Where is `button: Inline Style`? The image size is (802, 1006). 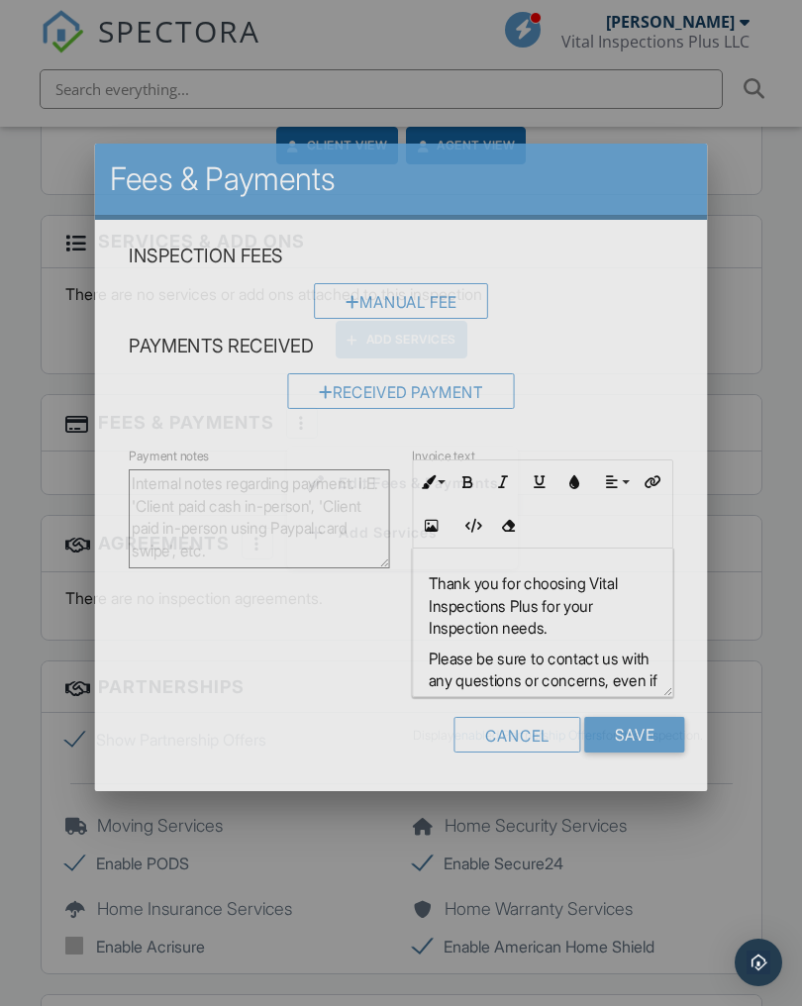 button: Inline Style is located at coordinates (431, 482).